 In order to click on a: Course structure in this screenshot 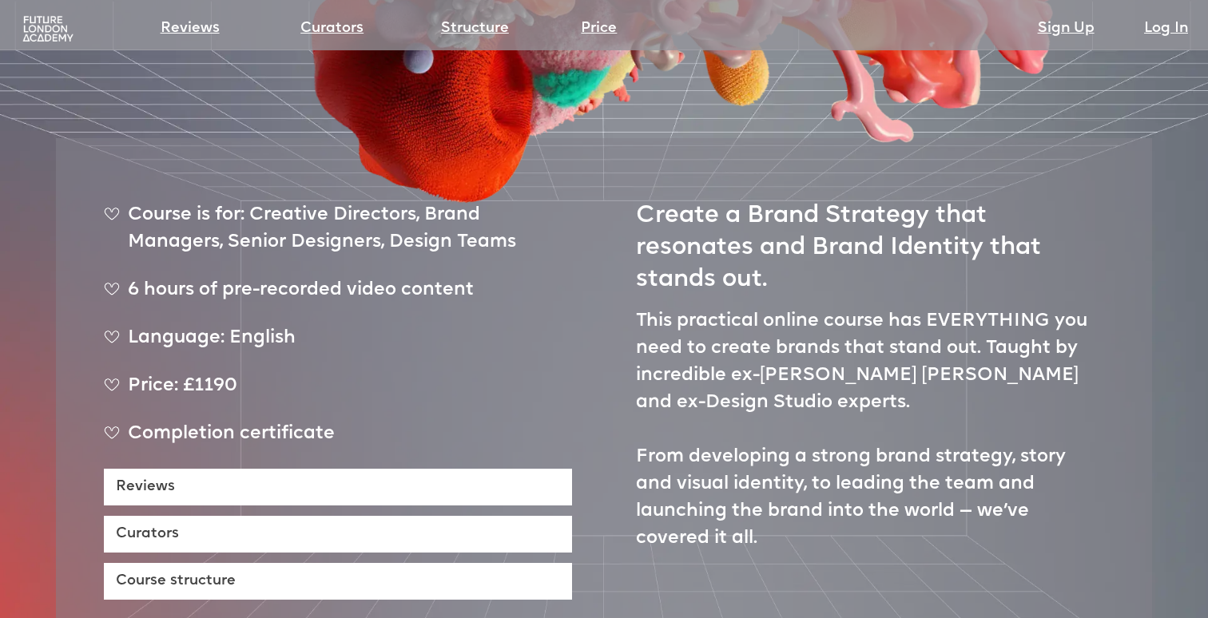, I will do `click(338, 581)`.